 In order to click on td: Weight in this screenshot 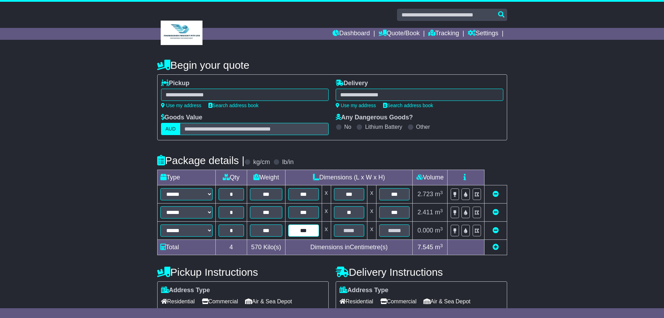, I will do `click(266, 178)`.